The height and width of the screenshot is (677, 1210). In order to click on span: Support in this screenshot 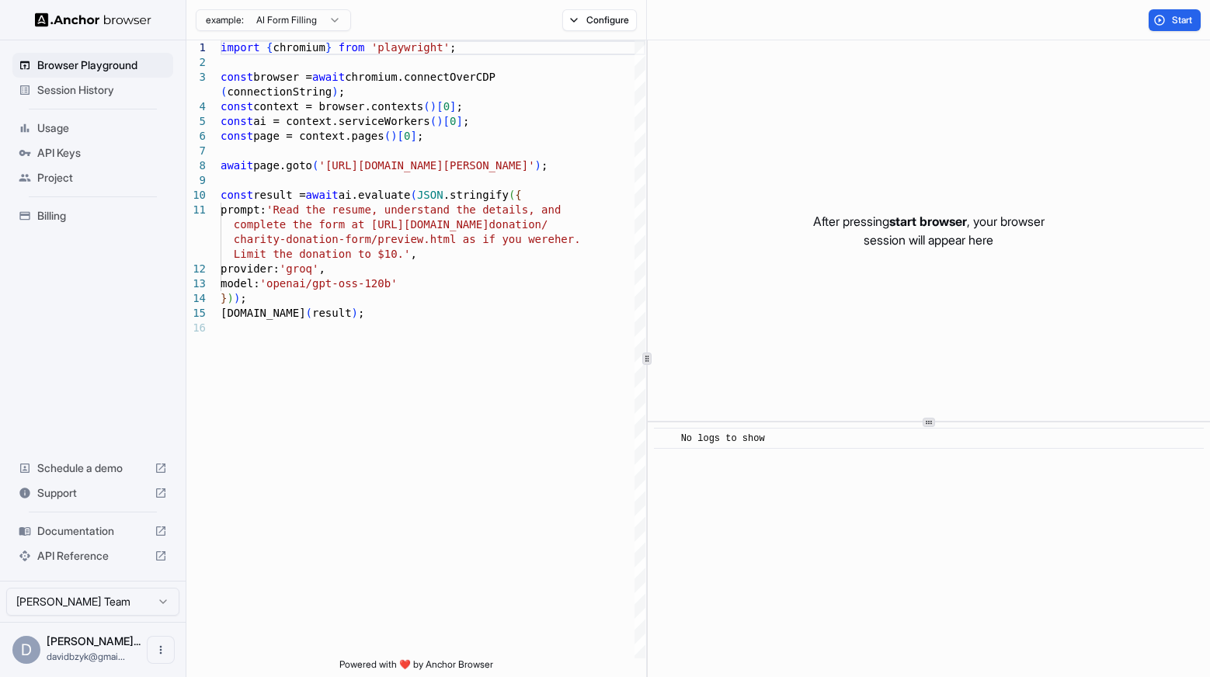, I will do `click(92, 493)`.